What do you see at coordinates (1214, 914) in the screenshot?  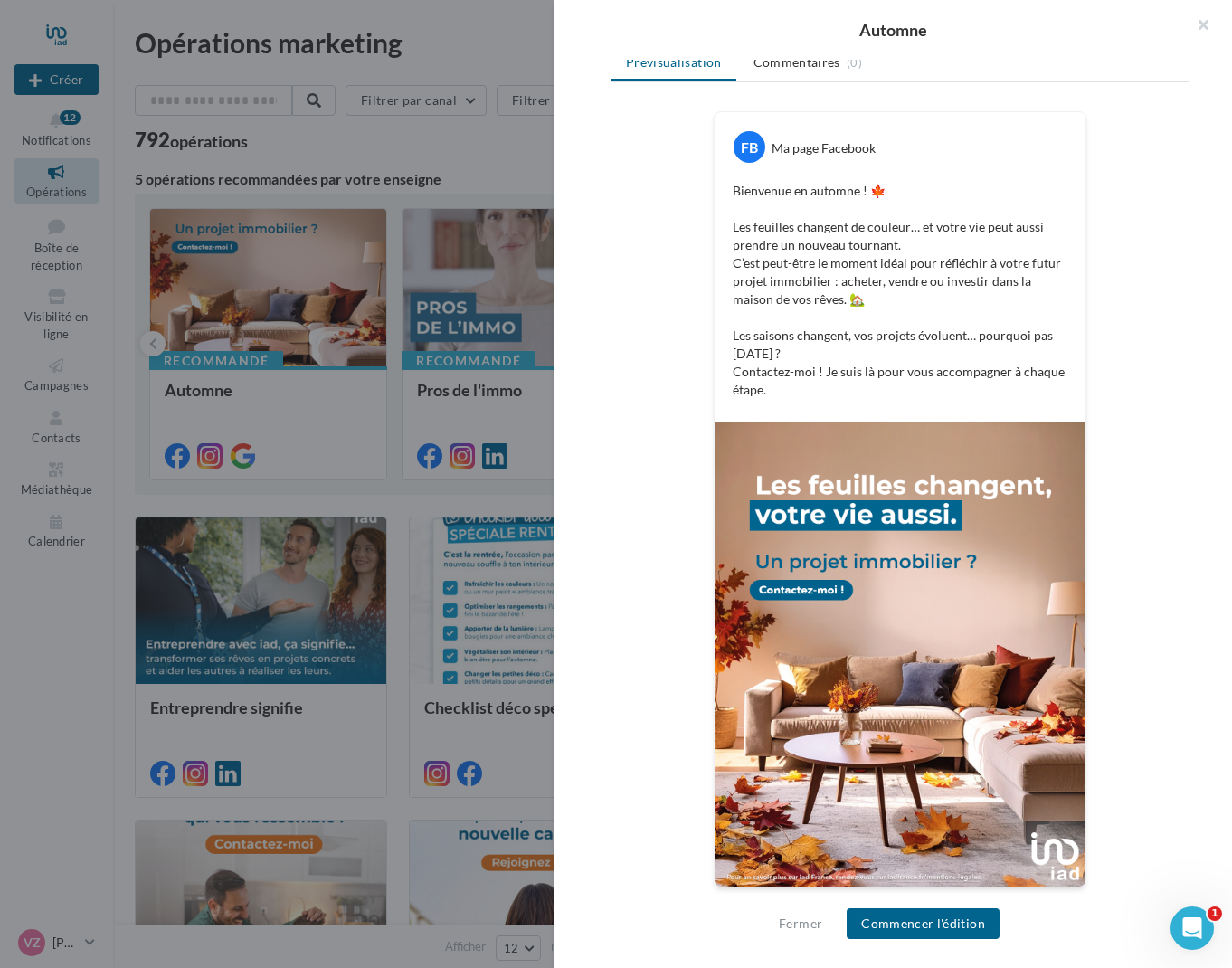 I see `span: 1` at bounding box center [1214, 914].